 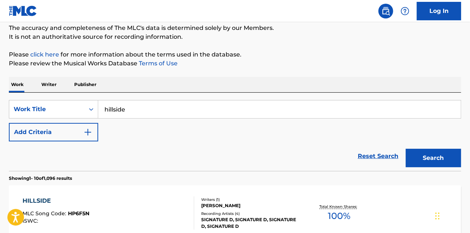 What do you see at coordinates (56, 201) in the screenshot?
I see `div: HILLSIDE` at bounding box center [56, 201].